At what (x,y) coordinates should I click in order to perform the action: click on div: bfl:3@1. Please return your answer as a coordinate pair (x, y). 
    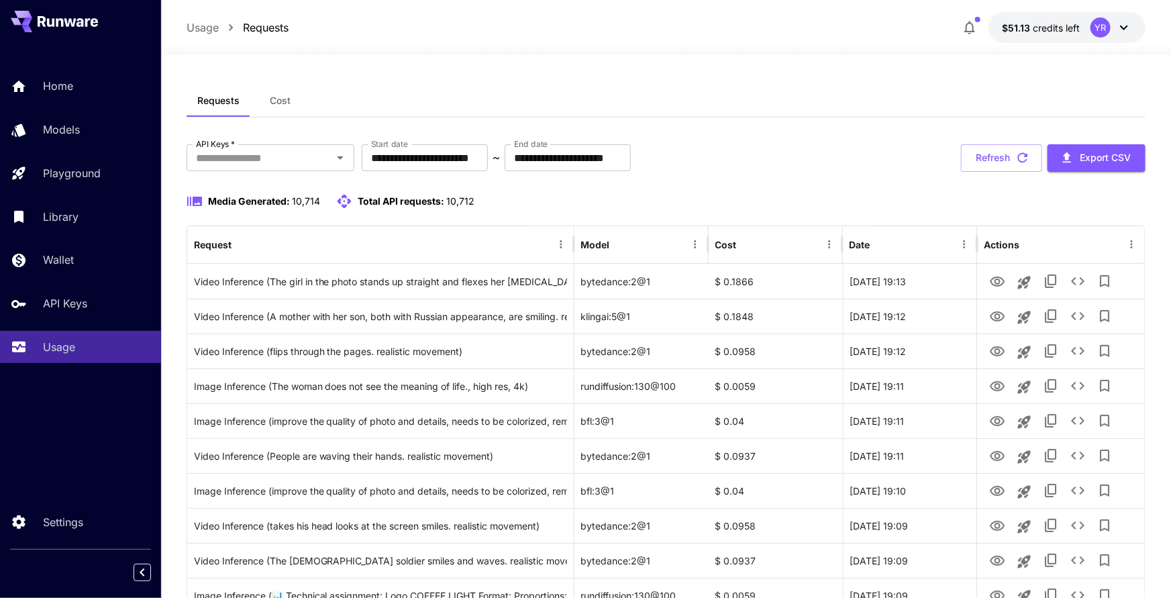
    Looking at the image, I should click on (641, 421).